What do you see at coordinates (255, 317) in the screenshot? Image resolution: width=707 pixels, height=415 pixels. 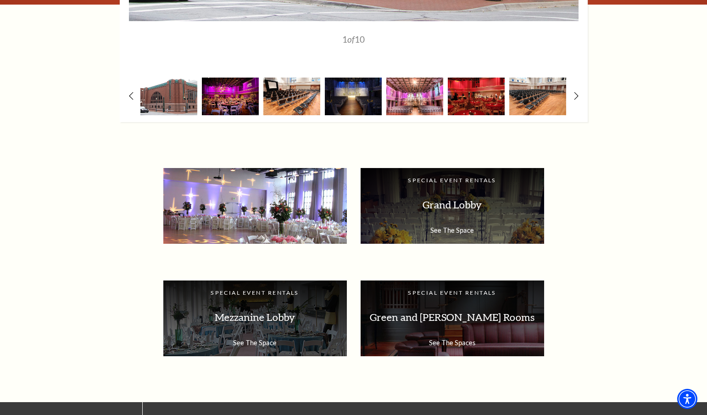 I see `p: Mezzanine Lobby` at bounding box center [255, 317].